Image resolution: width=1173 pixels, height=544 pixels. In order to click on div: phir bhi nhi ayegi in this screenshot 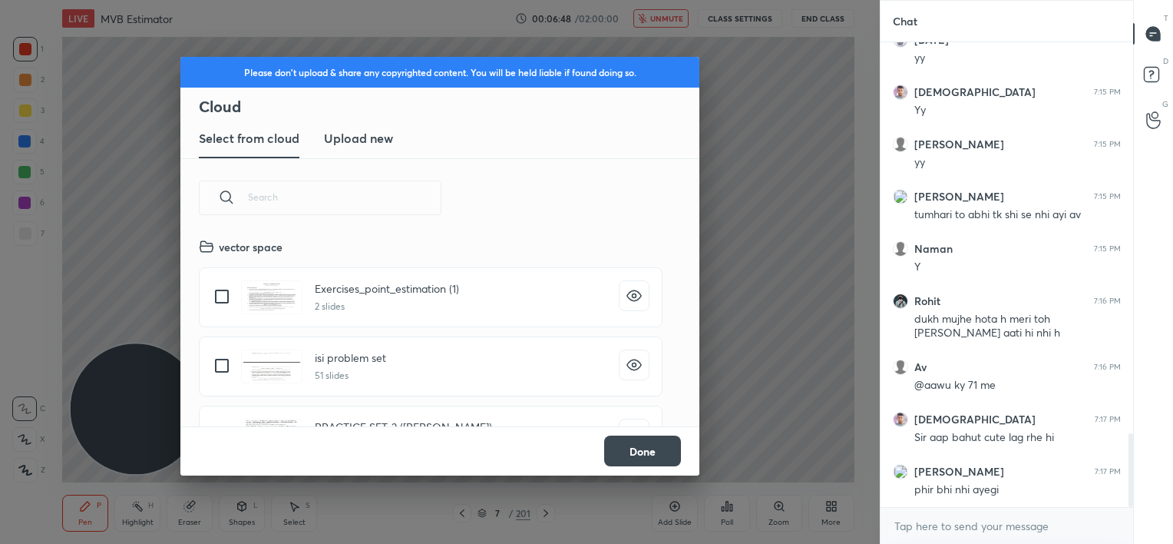, I will do `click(1017, 490)`.